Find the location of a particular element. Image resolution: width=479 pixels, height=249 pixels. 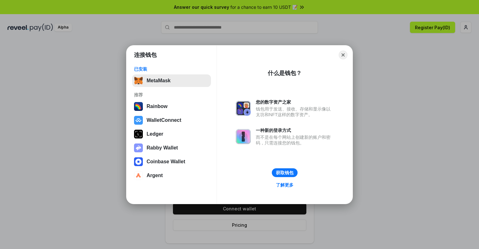

button: MetaMask is located at coordinates (171, 81).